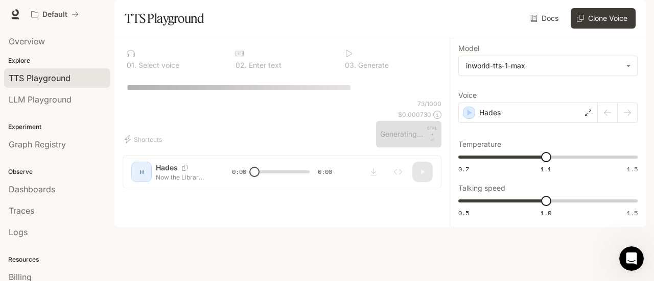  What do you see at coordinates (144, 139) in the screenshot?
I see `button: Shortcuts` at bounding box center [144, 139].